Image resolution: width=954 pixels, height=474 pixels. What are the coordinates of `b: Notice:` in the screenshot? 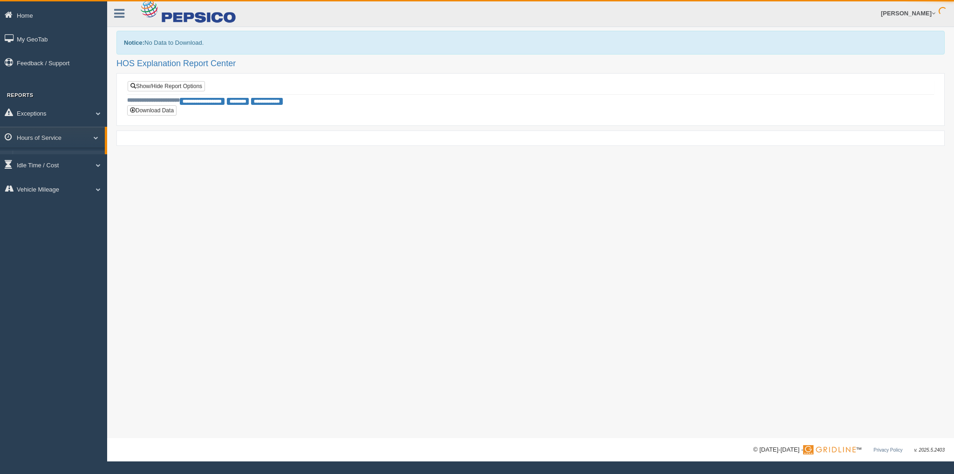 It's located at (134, 42).